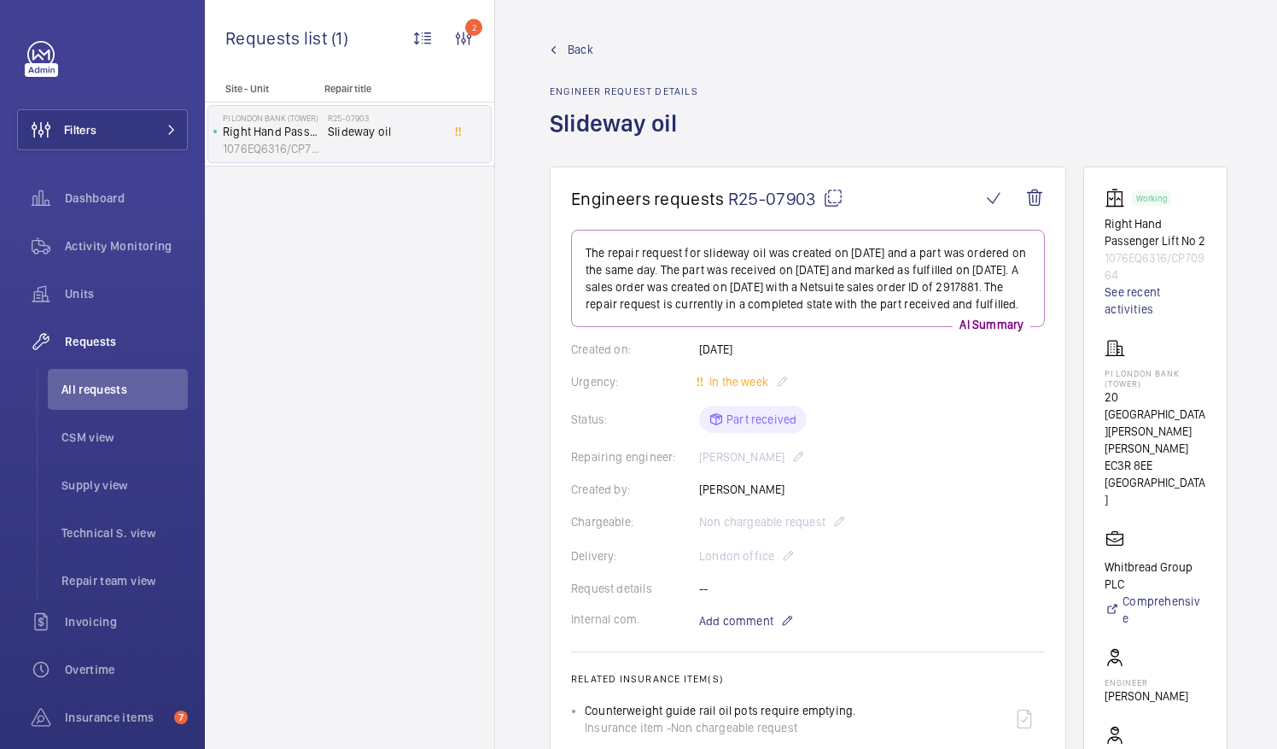 The width and height of the screenshot is (1277, 749). What do you see at coordinates (80, 130) in the screenshot?
I see `span: Filters` at bounding box center [80, 130].